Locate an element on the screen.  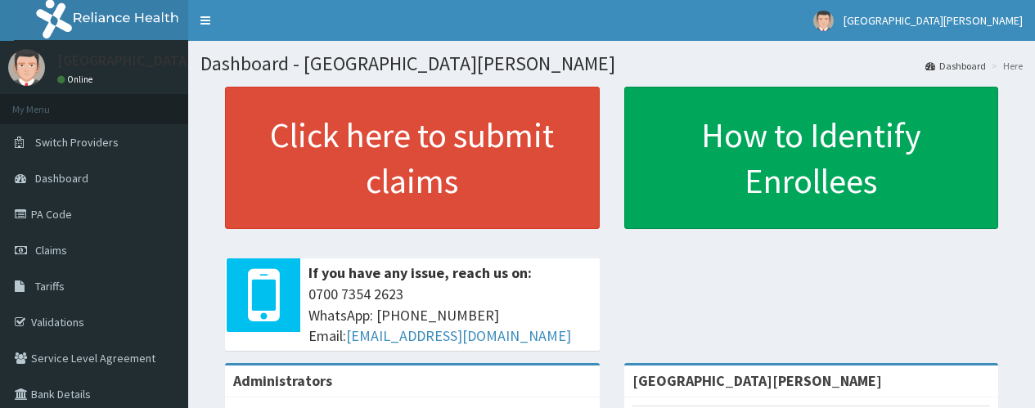
b: If you have any issue, reach us on: is located at coordinates (420, 272).